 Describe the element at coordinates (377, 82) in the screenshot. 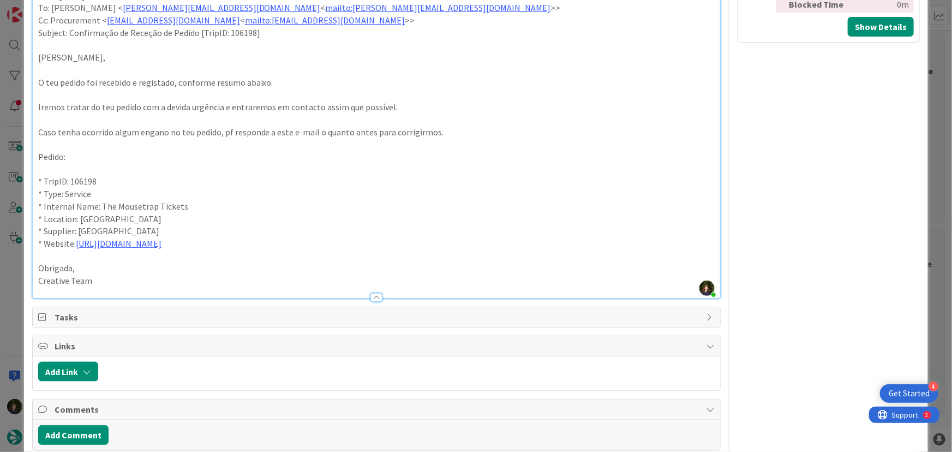

I see `p: O teu pedido foi recebido e registado, conforme resumo abaixo.` at that location.